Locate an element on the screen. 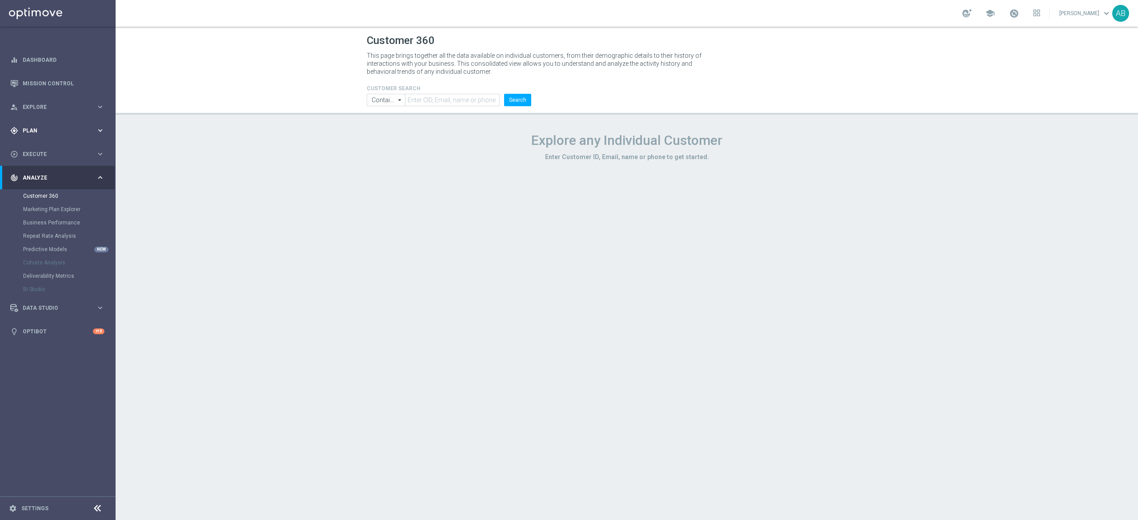 This screenshot has height=520, width=1138. a: Mission Control is located at coordinates (64, 83).